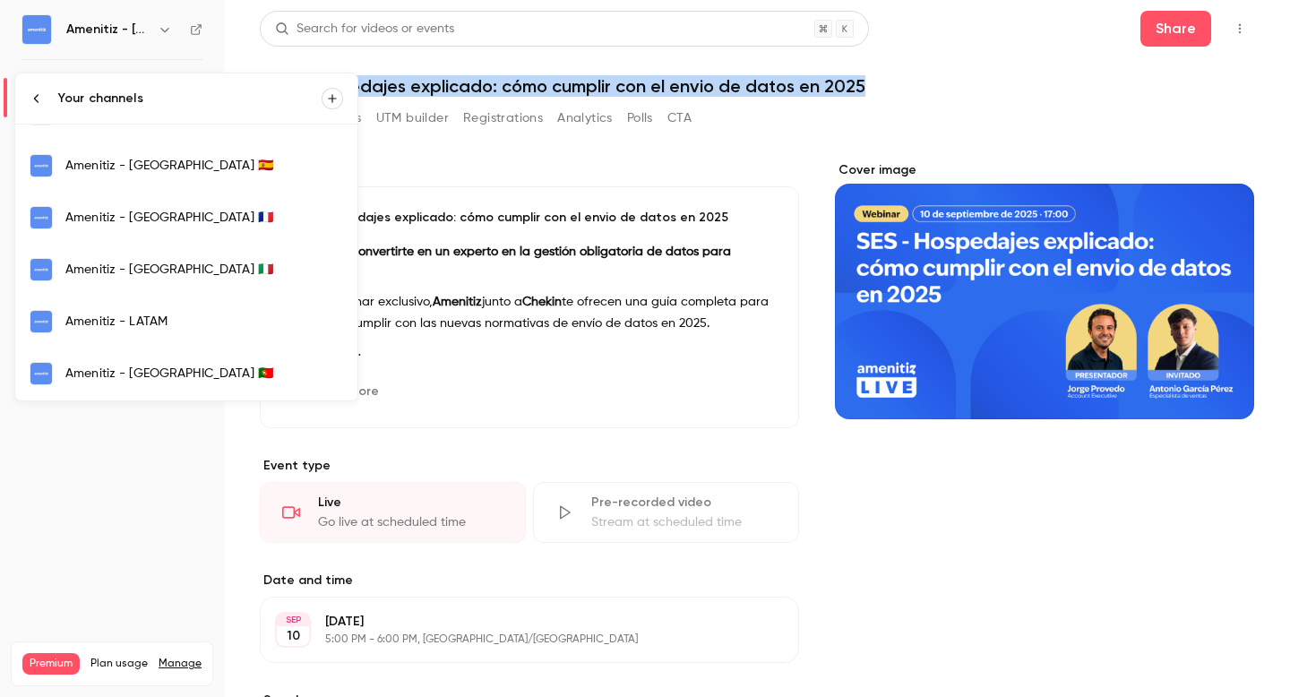  Describe the element at coordinates (41, 322) in the screenshot. I see `img: Amenitiz - LATAM` at that location.